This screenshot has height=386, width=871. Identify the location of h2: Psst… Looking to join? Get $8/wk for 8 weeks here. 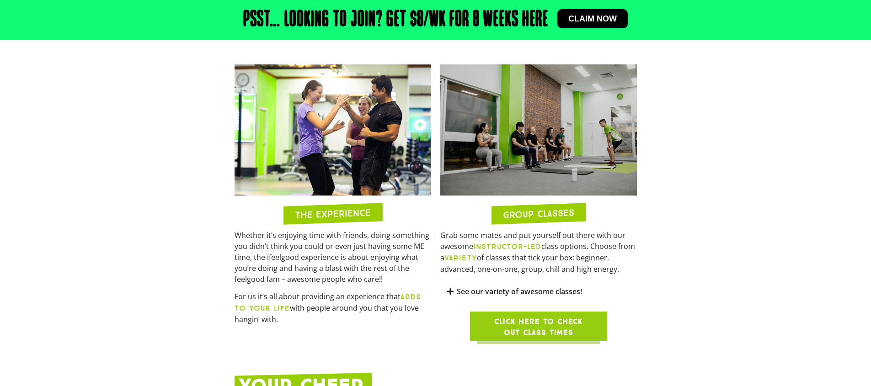
(395, 20).